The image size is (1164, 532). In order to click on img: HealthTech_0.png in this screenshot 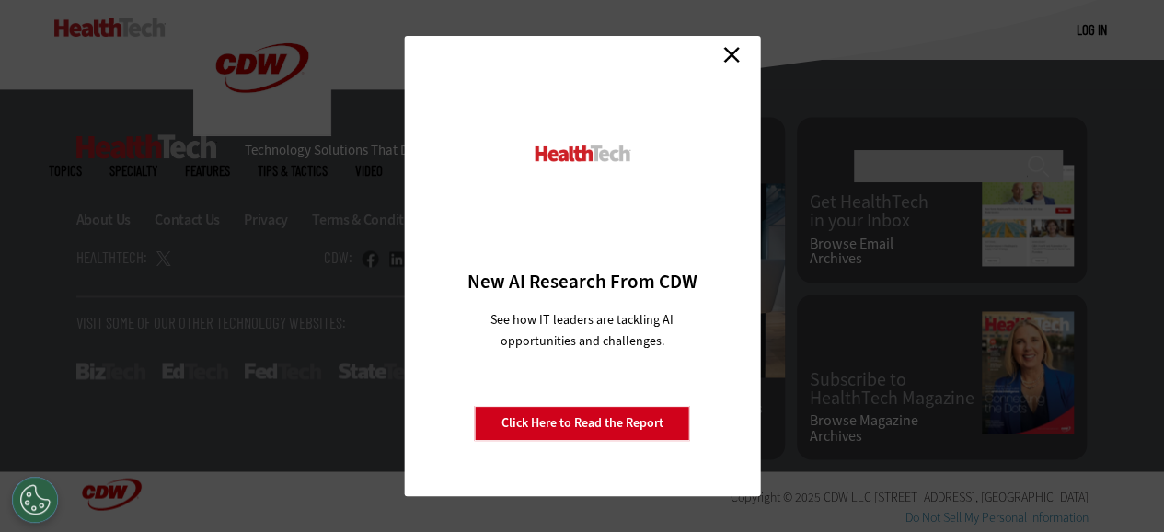, I will do `click(581, 153)`.